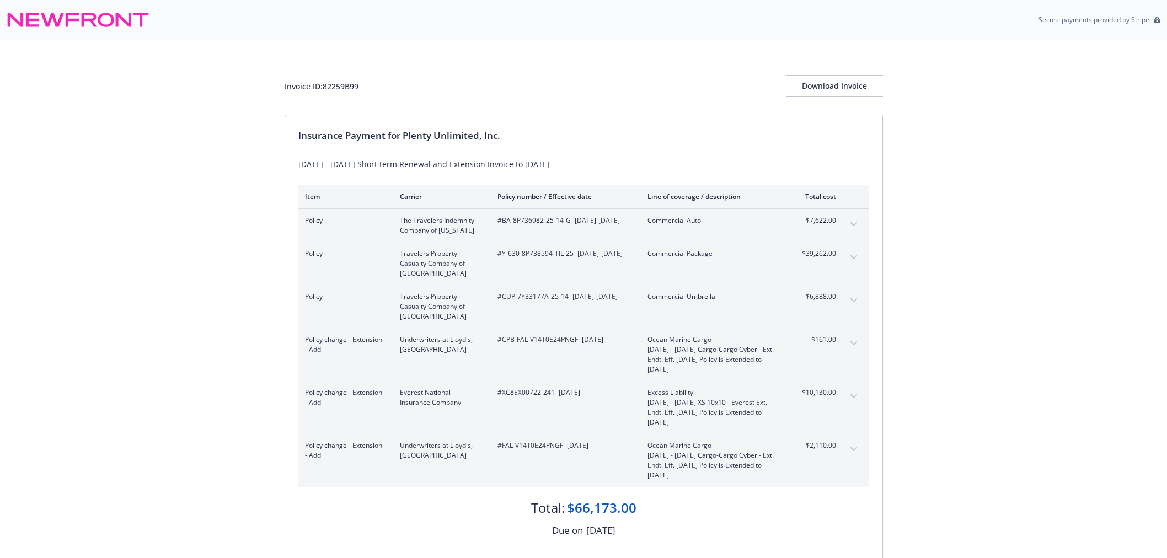 This screenshot has height=558, width=1167. I want to click on span: Commercial Umbrella, so click(712, 297).